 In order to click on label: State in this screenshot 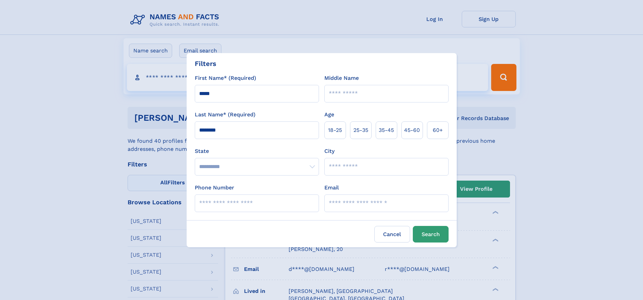, I will do `click(257, 151)`.